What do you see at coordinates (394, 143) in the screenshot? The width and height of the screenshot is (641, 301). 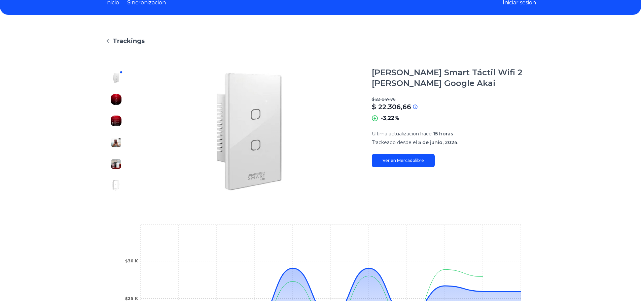 I see `span: Trackeado desde el` at bounding box center [394, 143].